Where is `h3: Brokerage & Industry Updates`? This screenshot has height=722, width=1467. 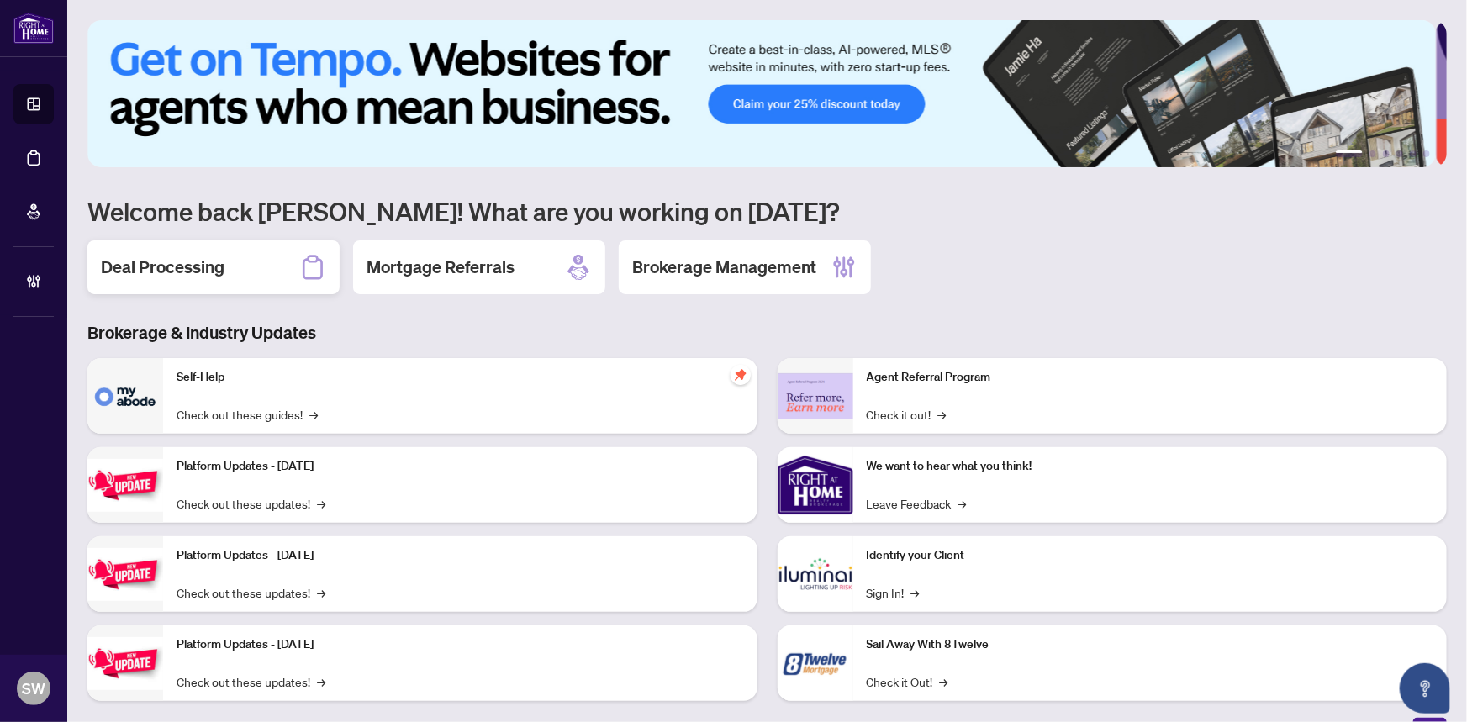
h3: Brokerage & Industry Updates is located at coordinates (767, 333).